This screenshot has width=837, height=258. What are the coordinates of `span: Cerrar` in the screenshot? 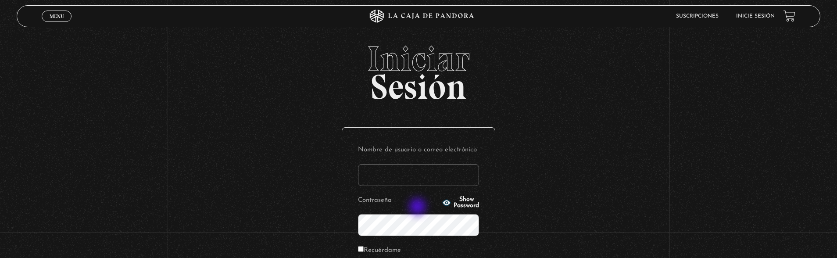 It's located at (57, 24).